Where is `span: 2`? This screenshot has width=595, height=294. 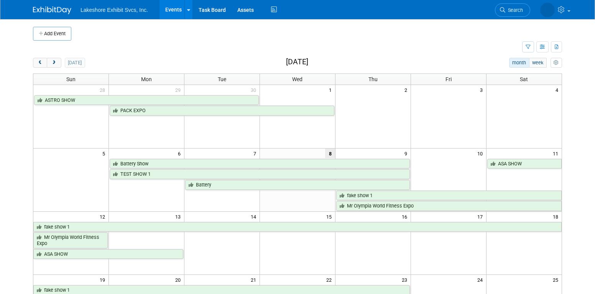
span: 2 is located at coordinates (407, 90).